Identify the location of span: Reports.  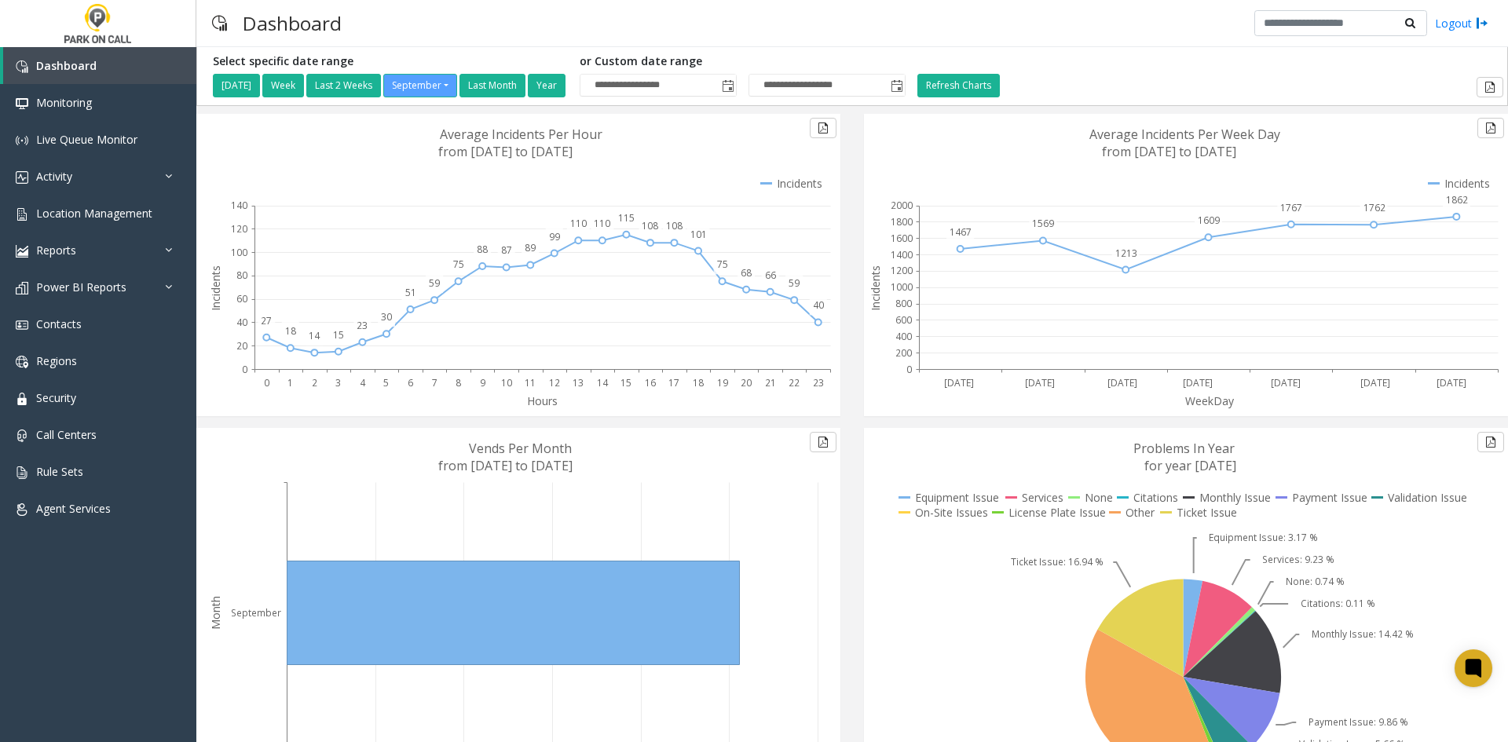
(56, 250).